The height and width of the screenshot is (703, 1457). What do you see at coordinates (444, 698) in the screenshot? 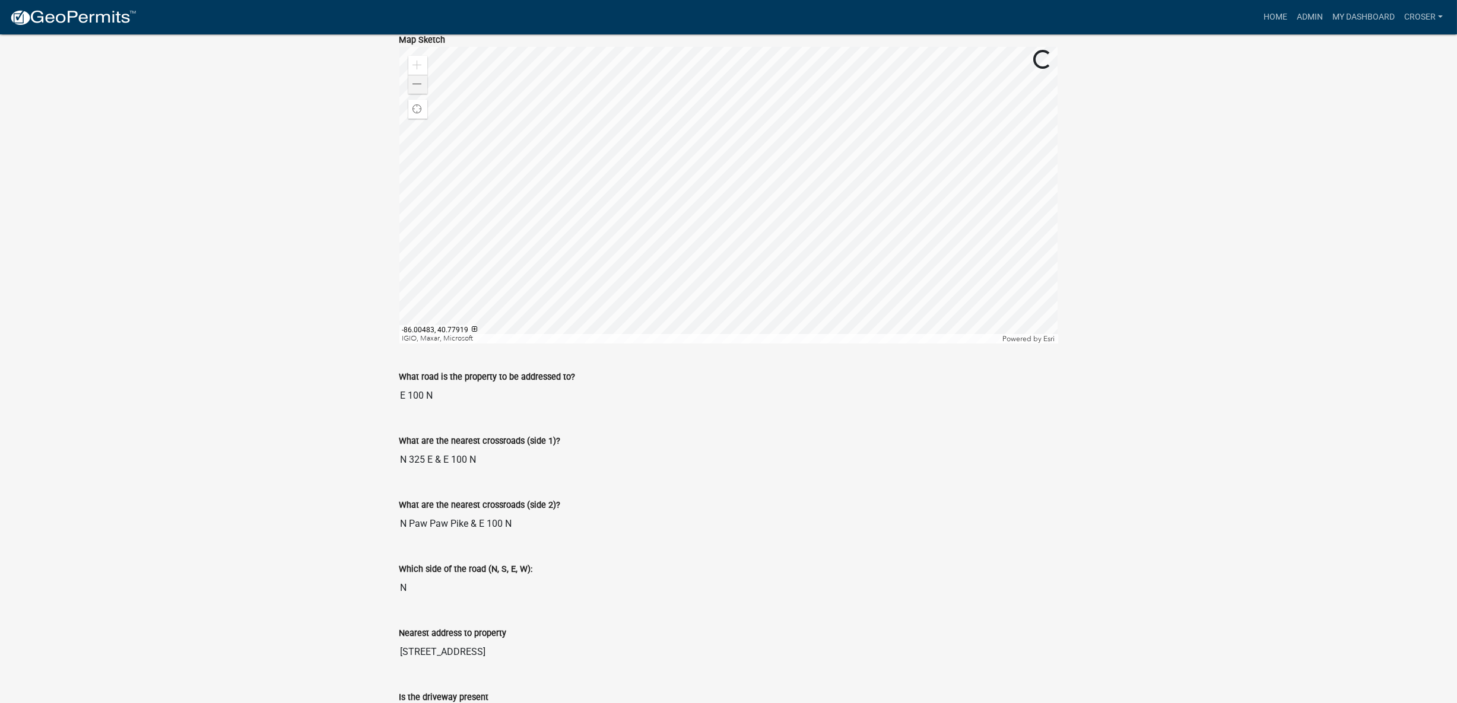
I see `label: Is the driveway present` at bounding box center [444, 698].